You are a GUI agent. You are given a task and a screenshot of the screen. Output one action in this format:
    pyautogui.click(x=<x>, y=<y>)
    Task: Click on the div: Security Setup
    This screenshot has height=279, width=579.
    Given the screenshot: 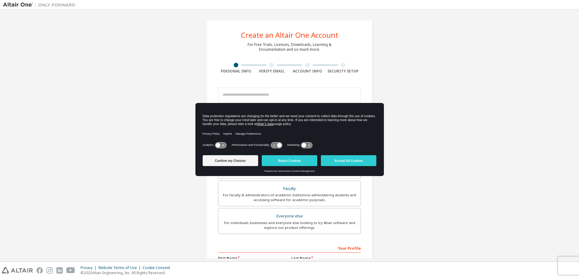 What is the action you would take?
    pyautogui.click(x=343, y=71)
    